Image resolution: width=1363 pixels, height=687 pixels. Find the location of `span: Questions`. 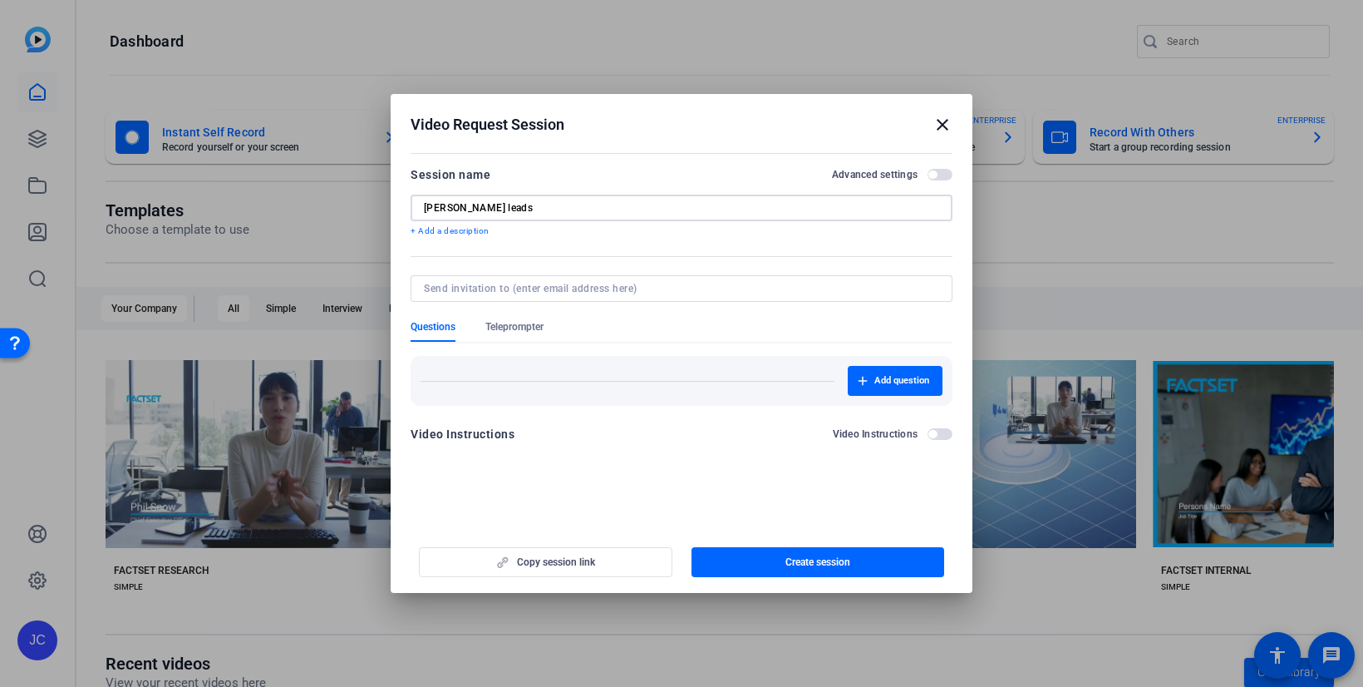

span: Questions is located at coordinates (433, 327).